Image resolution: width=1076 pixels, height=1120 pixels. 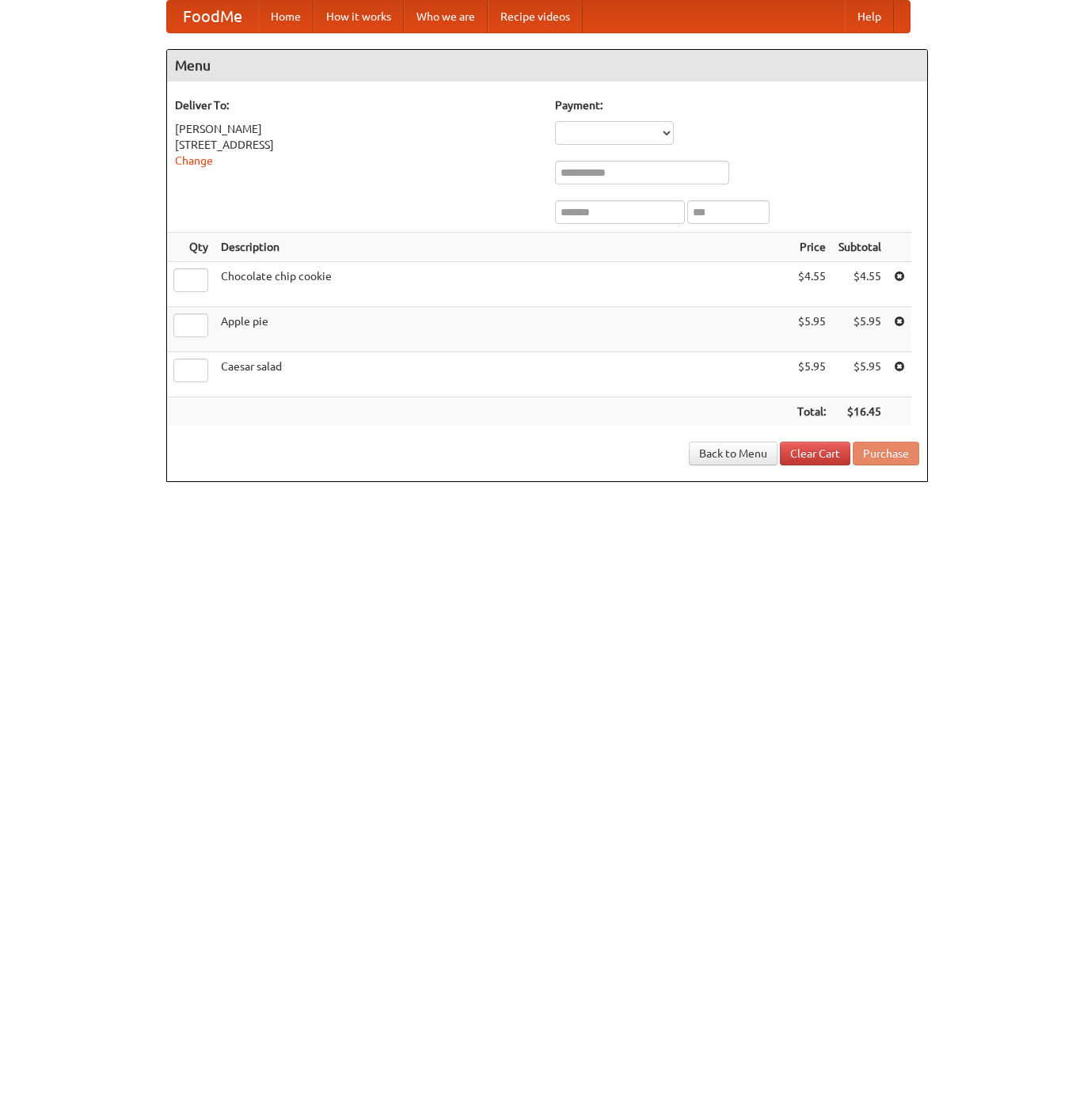 I want to click on a: Who we are, so click(x=446, y=16).